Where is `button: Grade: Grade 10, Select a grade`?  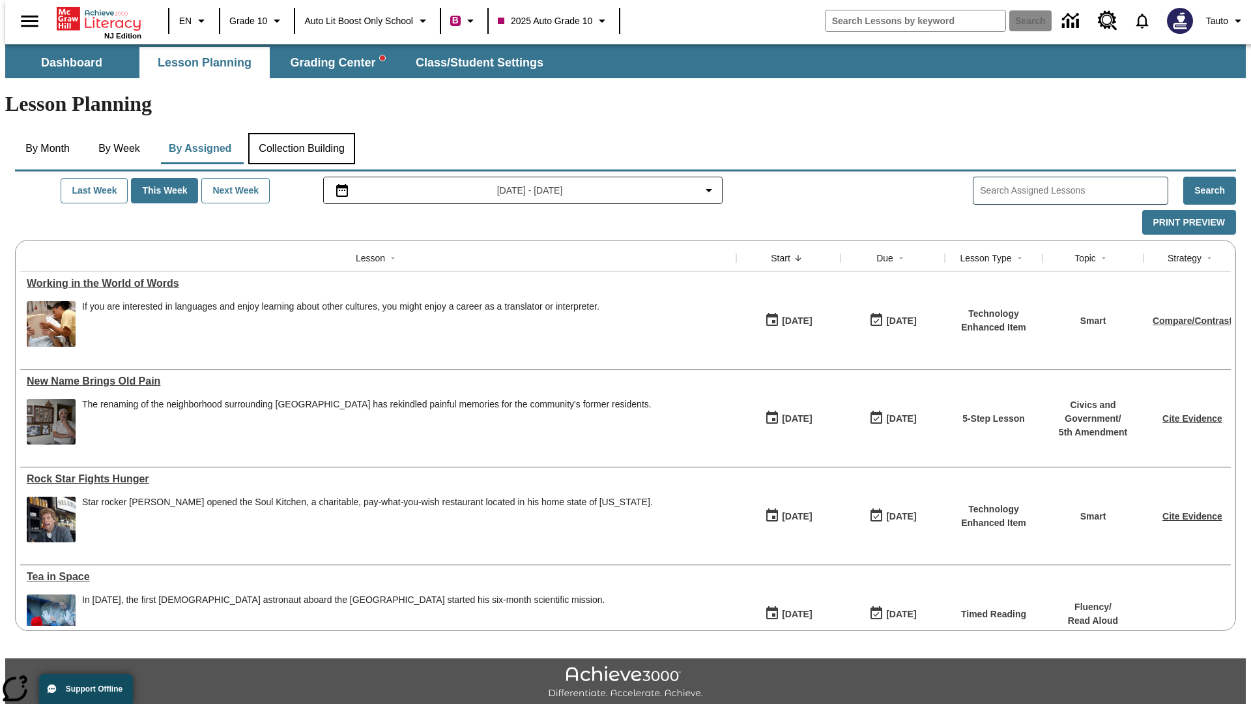
button: Grade: Grade 10, Select a grade is located at coordinates (257, 21).